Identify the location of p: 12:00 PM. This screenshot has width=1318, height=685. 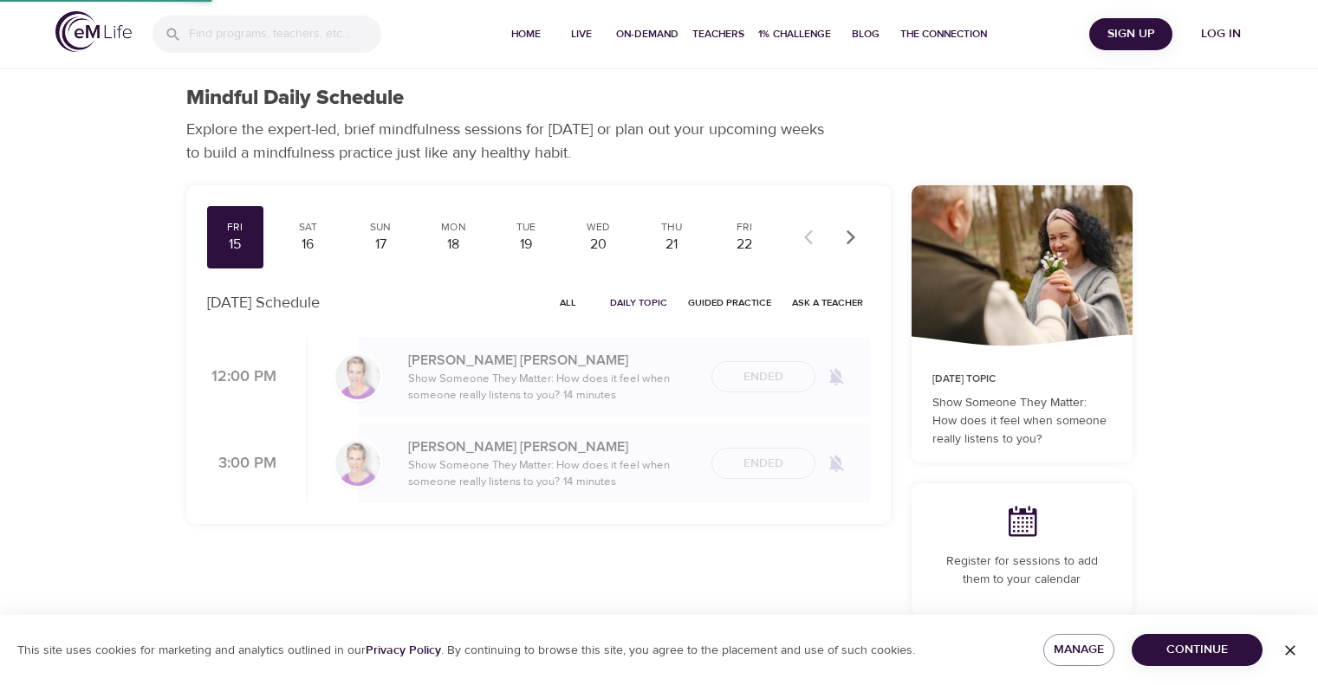
(242, 377).